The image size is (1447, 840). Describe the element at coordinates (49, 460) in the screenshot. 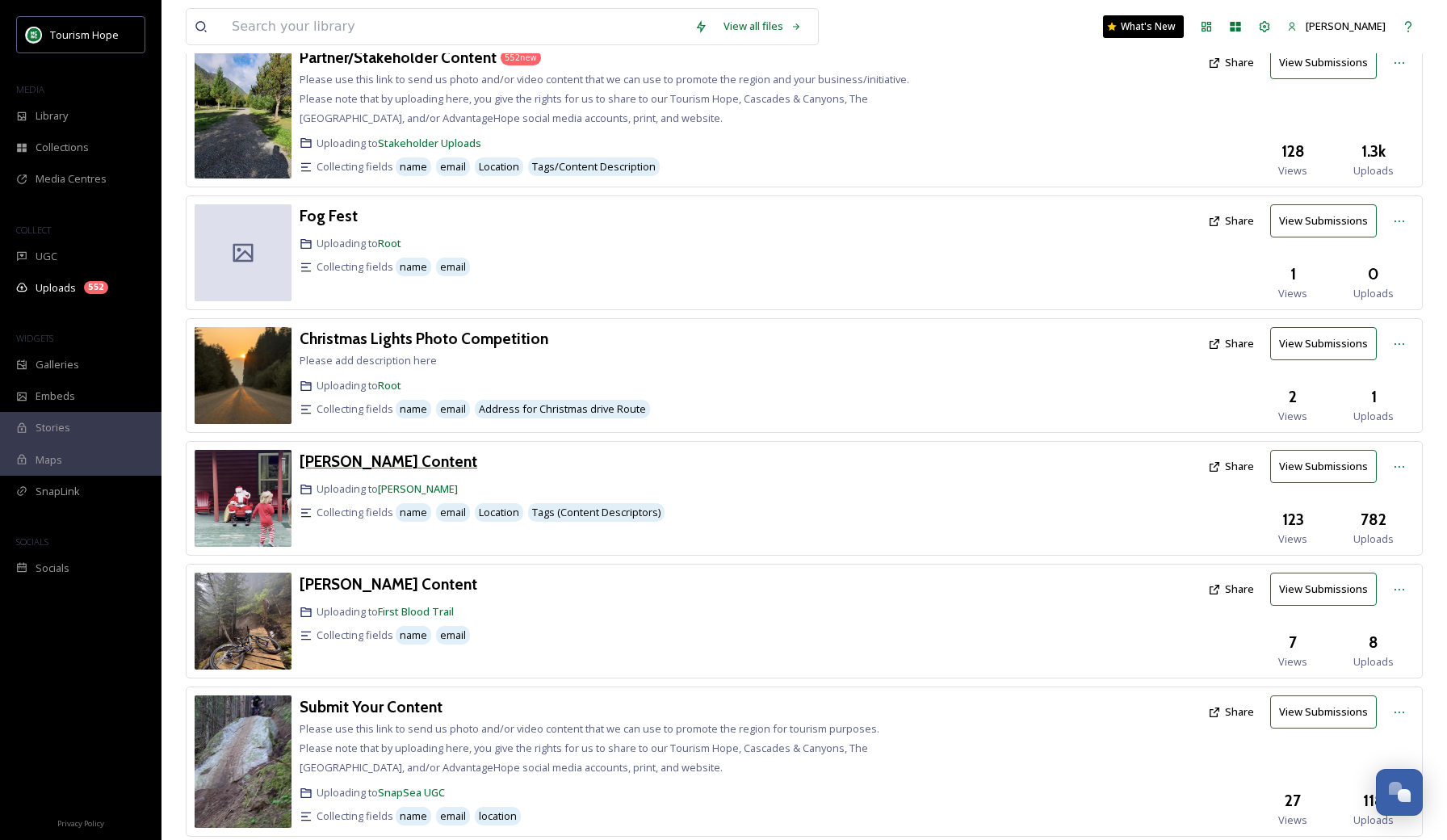

I see `span: Maps` at that location.